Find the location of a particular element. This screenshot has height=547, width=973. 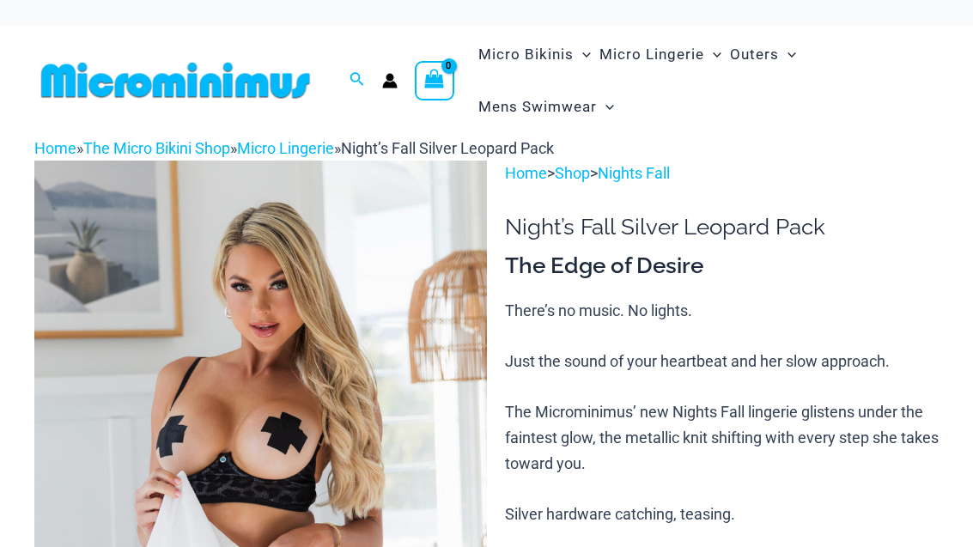

a: The Micro Bikini Shop is located at coordinates (156, 148).